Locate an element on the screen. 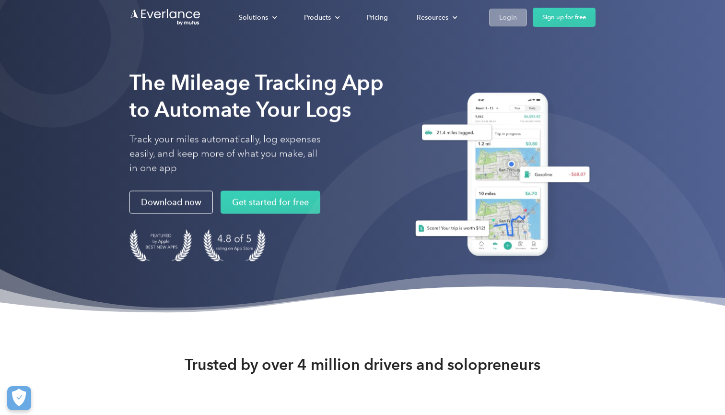 The image size is (725, 415). p: Track your miles automatically, log expenses easily, and keep more of what you make, all in one app is located at coordinates (225, 154).